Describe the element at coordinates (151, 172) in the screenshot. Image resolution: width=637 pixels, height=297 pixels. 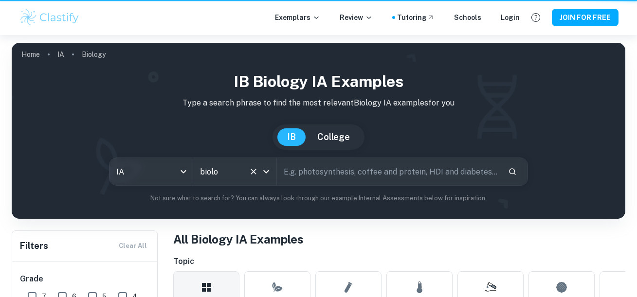
I see `div: IA` at that location.